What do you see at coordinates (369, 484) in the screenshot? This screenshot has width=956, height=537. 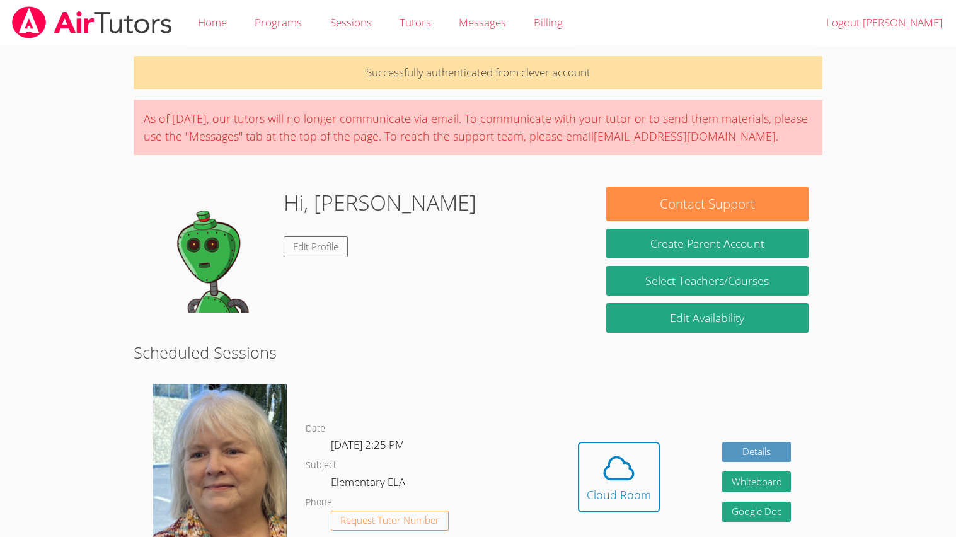 I see `dd: Elementary ELA` at bounding box center [369, 484].